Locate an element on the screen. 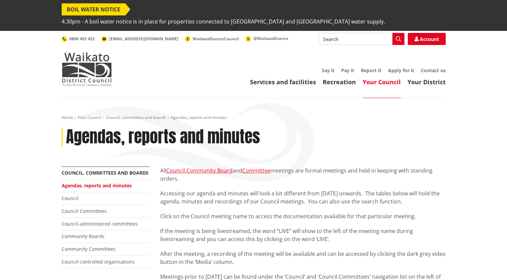 This screenshot has height=280, width=507. a: @WaikatoDistrict is located at coordinates (267, 38).